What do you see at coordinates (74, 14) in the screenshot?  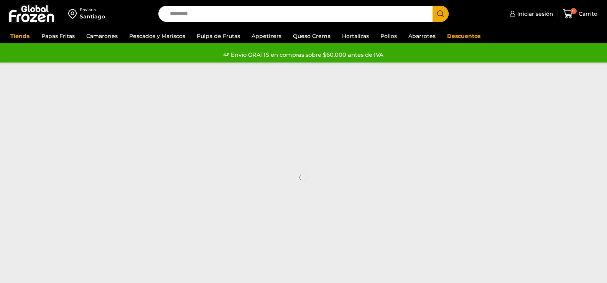 I see `img: address-field-icon.svg` at bounding box center [74, 14].